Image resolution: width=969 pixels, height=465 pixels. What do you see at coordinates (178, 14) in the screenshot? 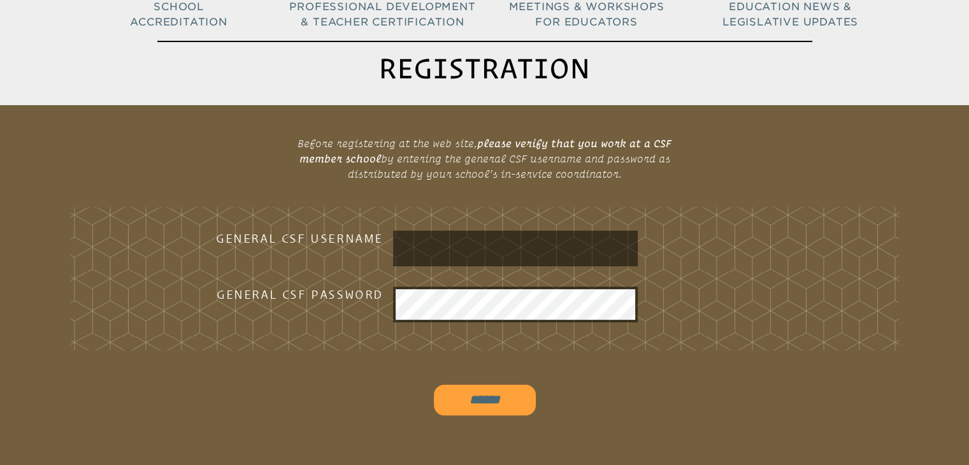
I see `span: School Accreditation` at bounding box center [178, 14].